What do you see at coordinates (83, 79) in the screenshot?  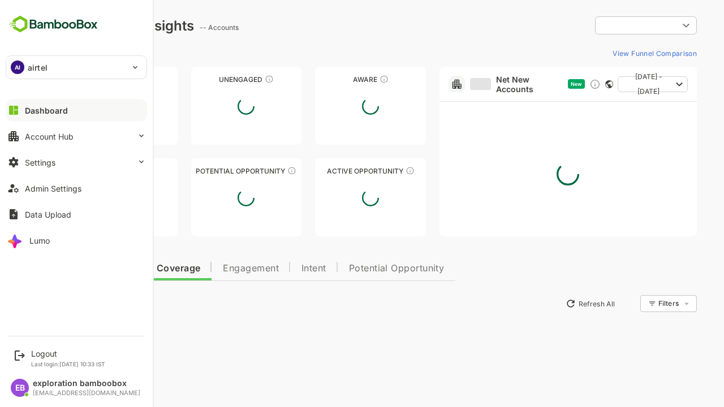 I see `div: Unreached` at bounding box center [83, 79].